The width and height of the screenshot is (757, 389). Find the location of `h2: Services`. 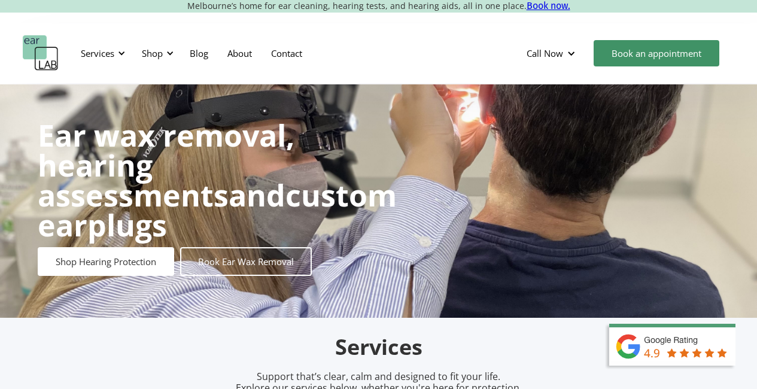

h2: Services is located at coordinates (379, 347).